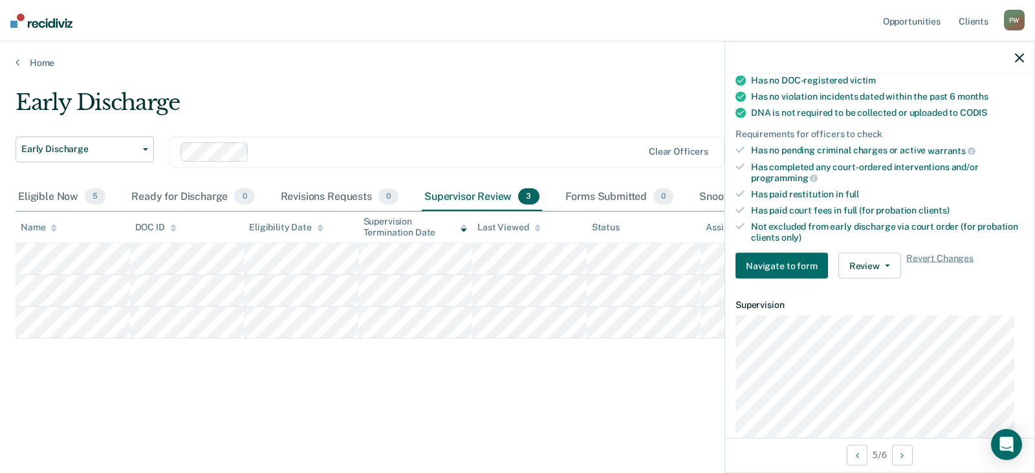 Image resolution: width=1035 pixels, height=473 pixels. I want to click on div: Has no DOC-registered, so click(887, 80).